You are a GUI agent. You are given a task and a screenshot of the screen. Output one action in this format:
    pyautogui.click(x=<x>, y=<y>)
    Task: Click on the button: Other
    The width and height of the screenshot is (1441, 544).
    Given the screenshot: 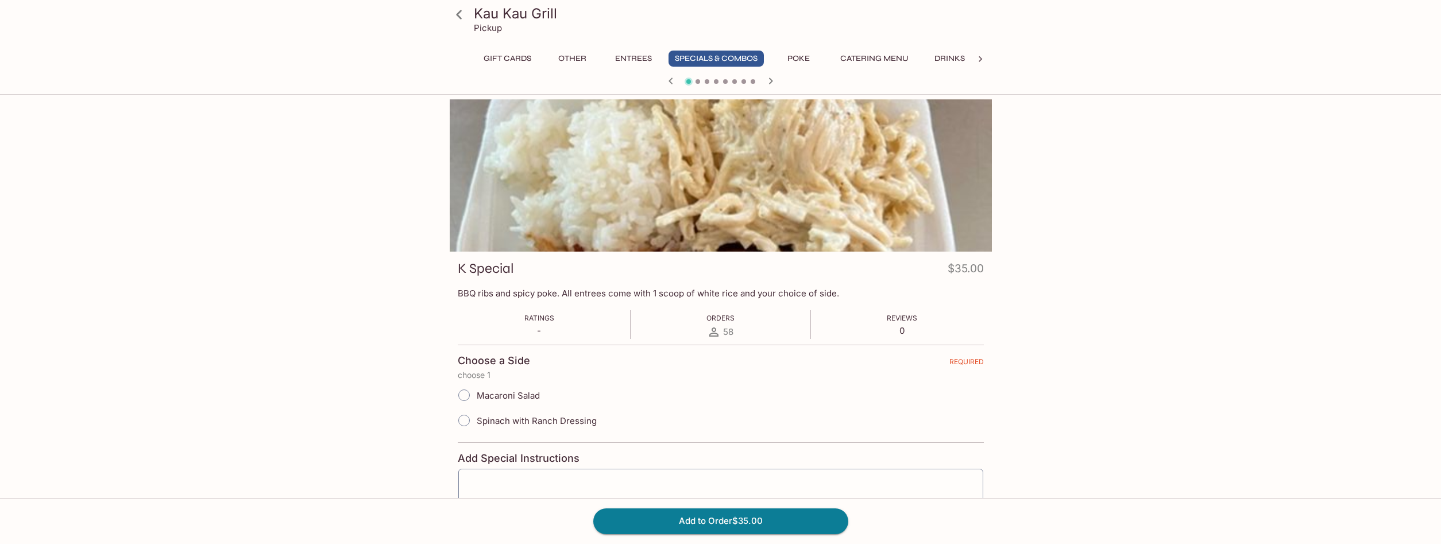 What is the action you would take?
    pyautogui.click(x=573, y=59)
    